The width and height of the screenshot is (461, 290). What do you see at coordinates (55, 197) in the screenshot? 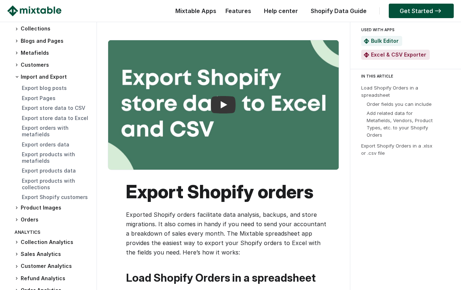
I see `a: Export Shopify customers` at bounding box center [55, 197].